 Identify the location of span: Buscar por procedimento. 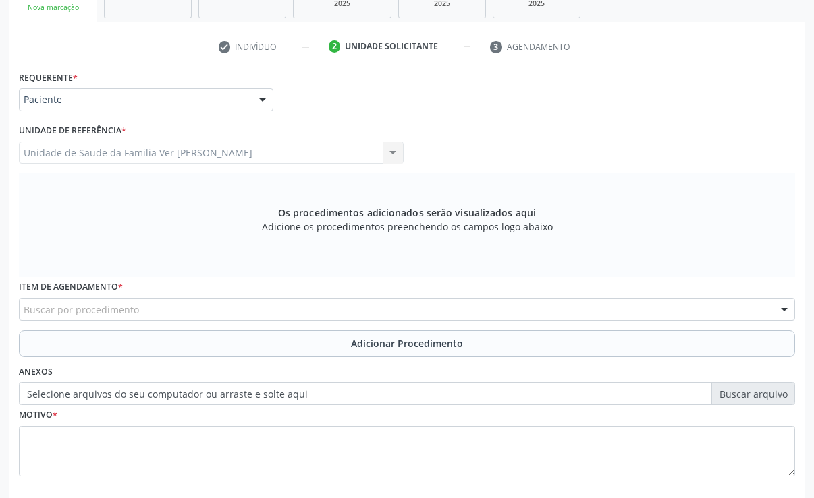
(81, 310).